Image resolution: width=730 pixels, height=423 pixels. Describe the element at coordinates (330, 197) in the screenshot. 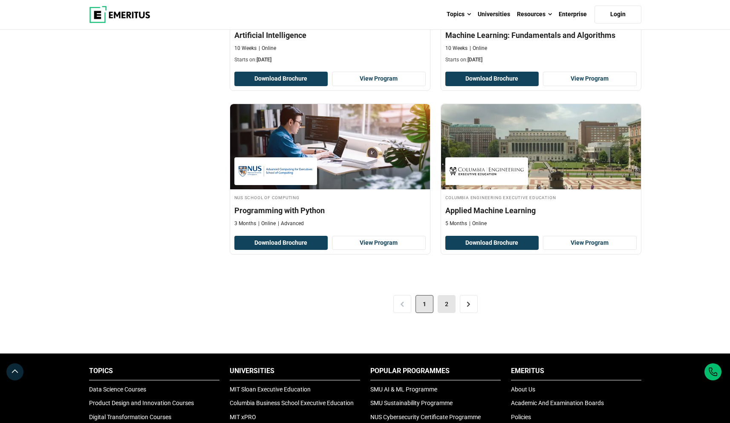

I see `h4: NUS School of Computing` at that location.